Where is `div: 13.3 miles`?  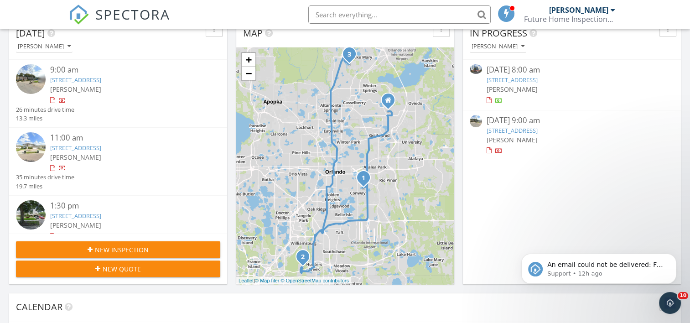 div: 13.3 miles is located at coordinates (45, 118).